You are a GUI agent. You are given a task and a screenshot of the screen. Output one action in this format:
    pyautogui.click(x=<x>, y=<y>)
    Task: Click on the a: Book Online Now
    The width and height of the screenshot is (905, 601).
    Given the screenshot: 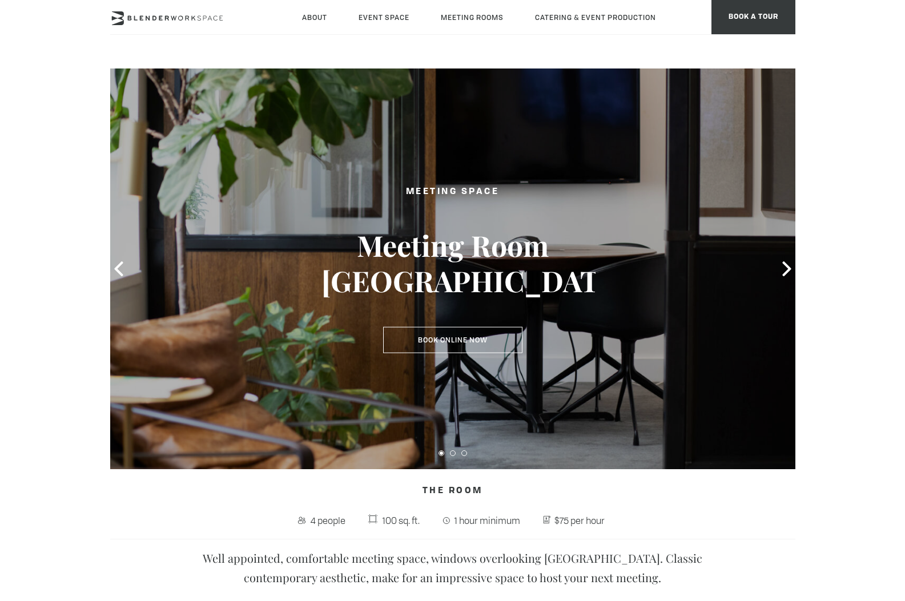 What is the action you would take?
    pyautogui.click(x=453, y=340)
    